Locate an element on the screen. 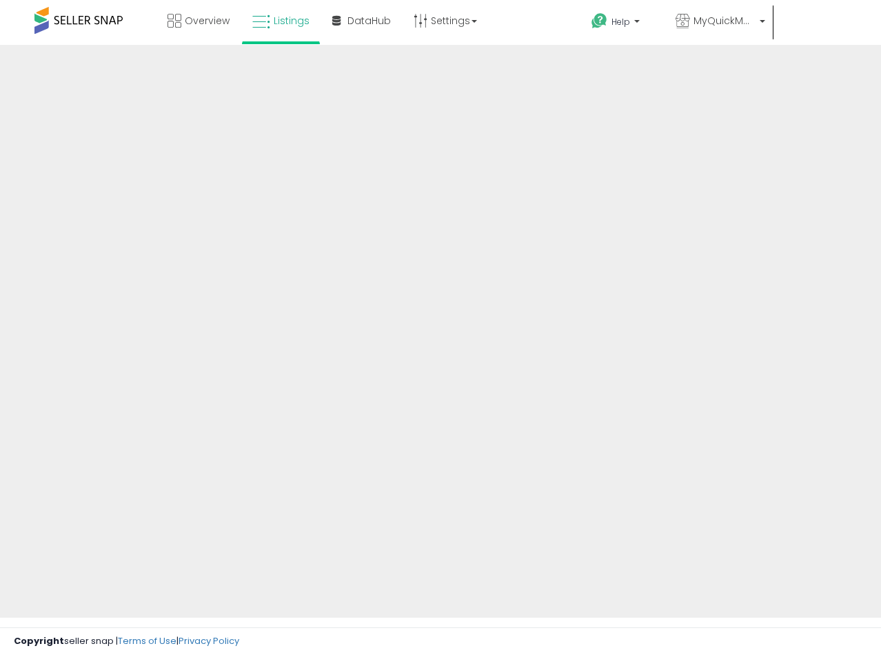  span: MyQuickMart is located at coordinates (725, 21).